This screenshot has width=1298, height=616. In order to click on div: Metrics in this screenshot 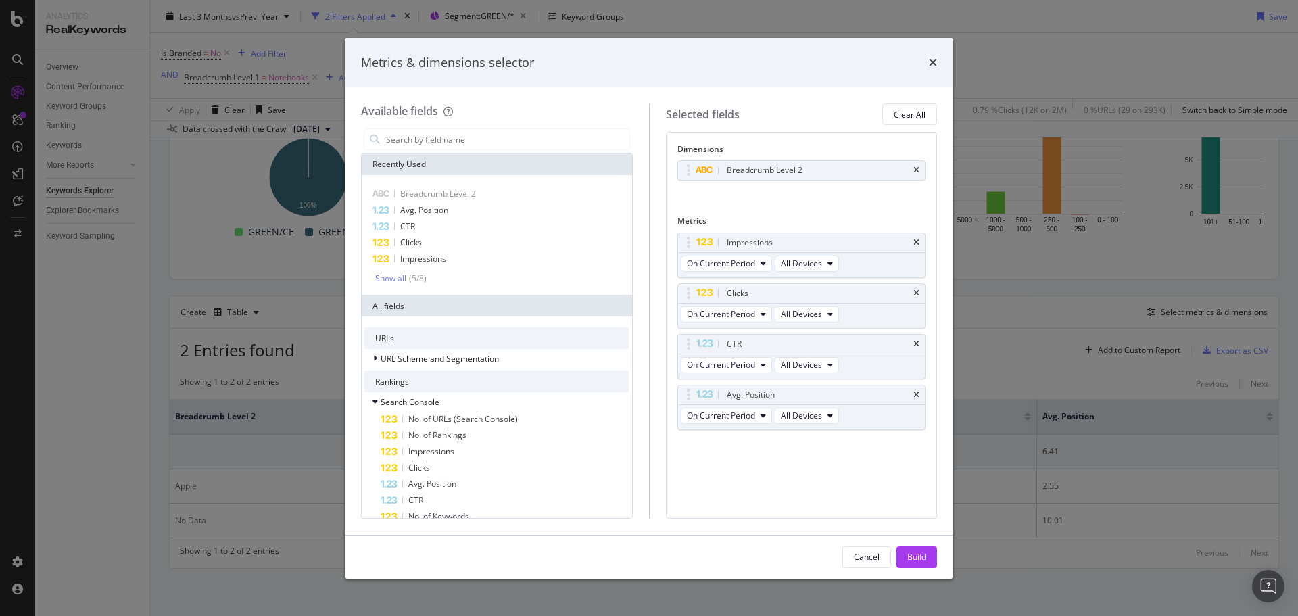, I will do `click(802, 223)`.